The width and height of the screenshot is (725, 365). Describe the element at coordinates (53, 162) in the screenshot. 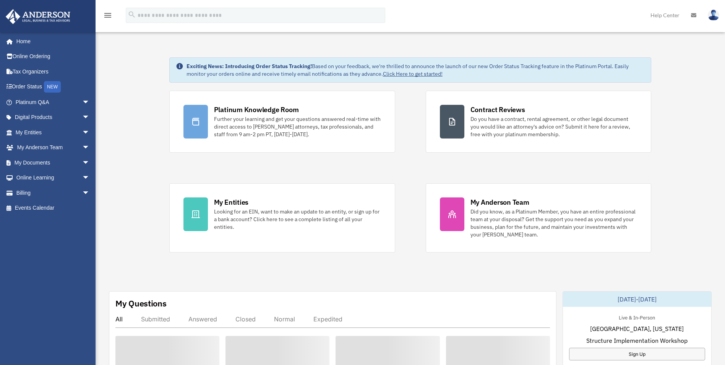

I see `a: My Documentsarrow_drop_down` at that location.